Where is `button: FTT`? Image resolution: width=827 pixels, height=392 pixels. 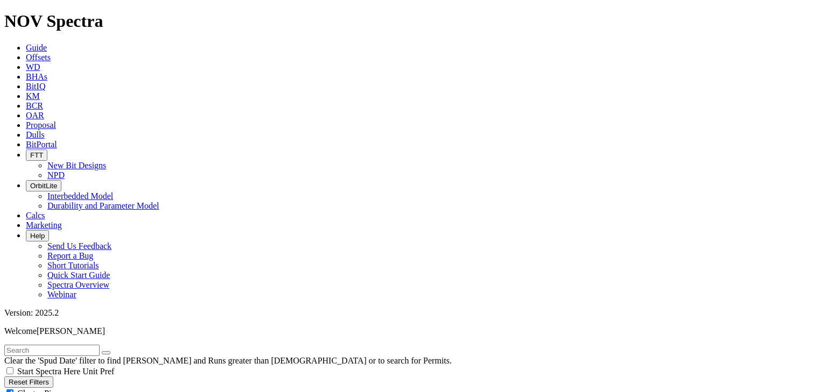
button: FTT is located at coordinates (37, 155).